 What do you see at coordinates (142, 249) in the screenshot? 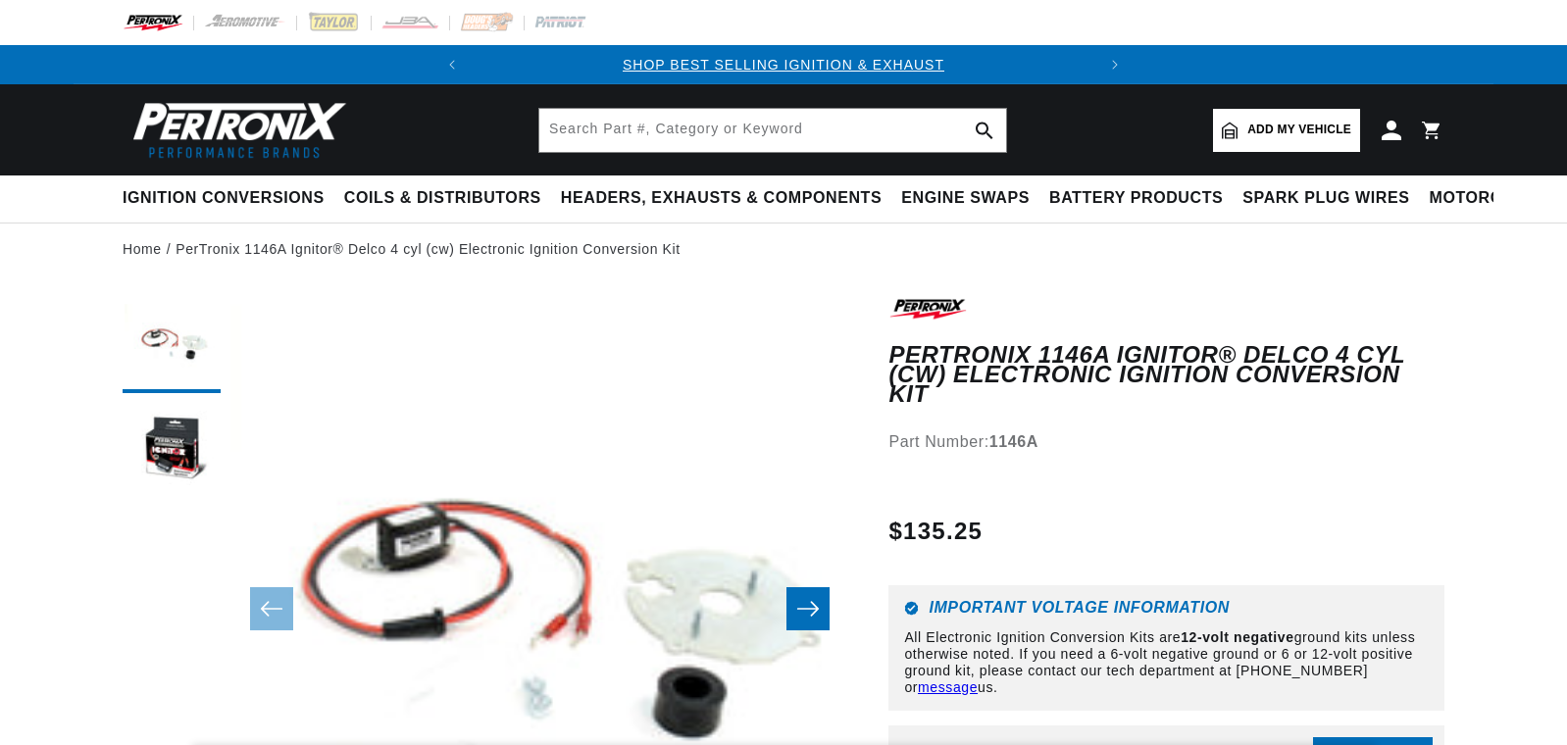
I see `a: Home` at bounding box center [142, 249].